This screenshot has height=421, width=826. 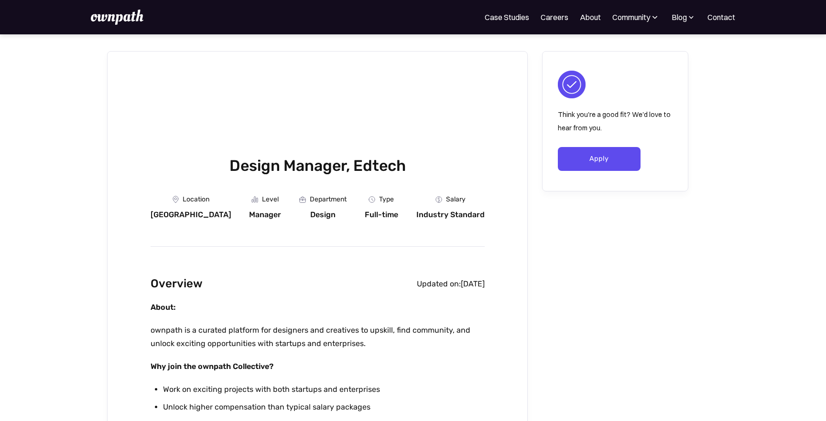 What do you see at coordinates (175, 200) in the screenshot?
I see `img: Location Icon - Job Board X Webflow Template` at bounding box center [175, 200].